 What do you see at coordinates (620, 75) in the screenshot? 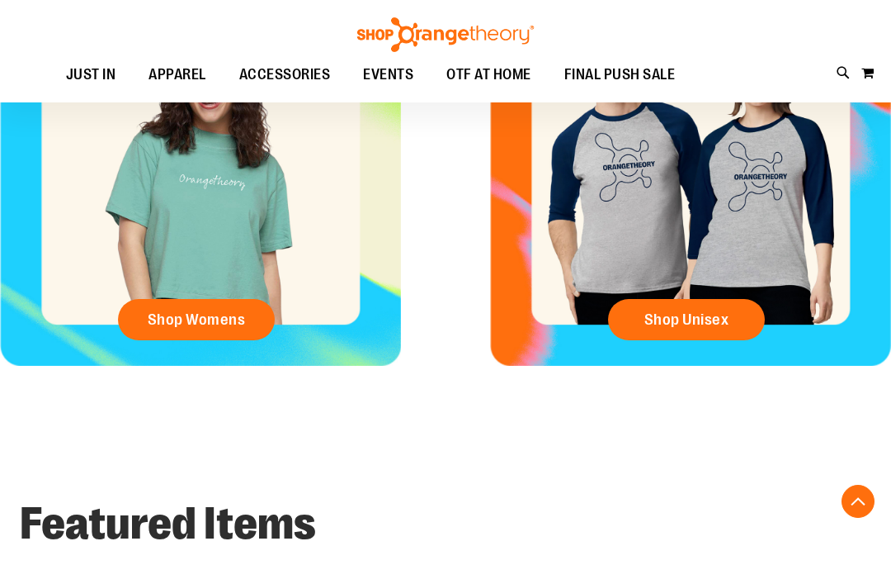
I see `a: FINAL PUSH SALE` at bounding box center [620, 75].